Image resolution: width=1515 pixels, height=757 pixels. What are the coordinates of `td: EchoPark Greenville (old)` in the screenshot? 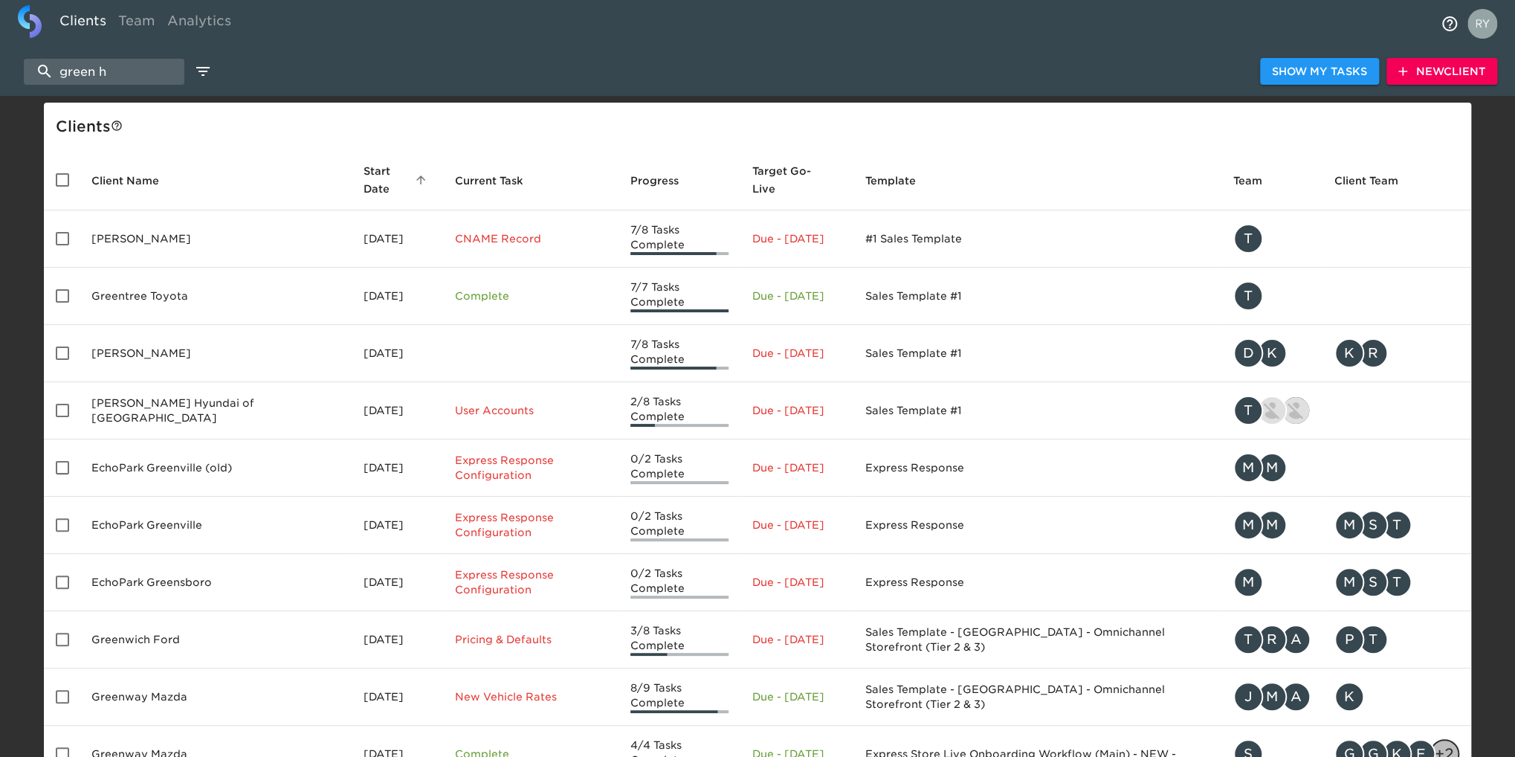 It's located at (216, 467).